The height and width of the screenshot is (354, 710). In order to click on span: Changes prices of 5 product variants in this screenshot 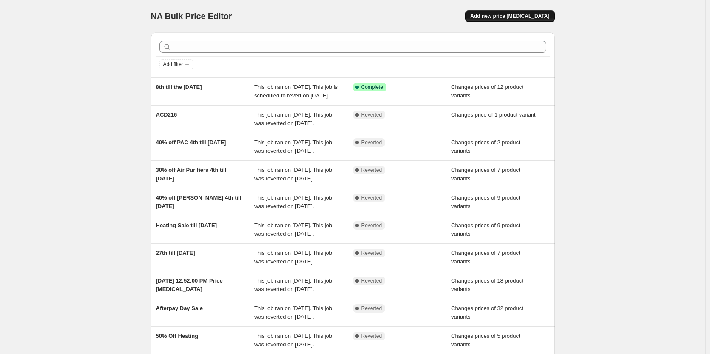, I will do `click(486, 340)`.